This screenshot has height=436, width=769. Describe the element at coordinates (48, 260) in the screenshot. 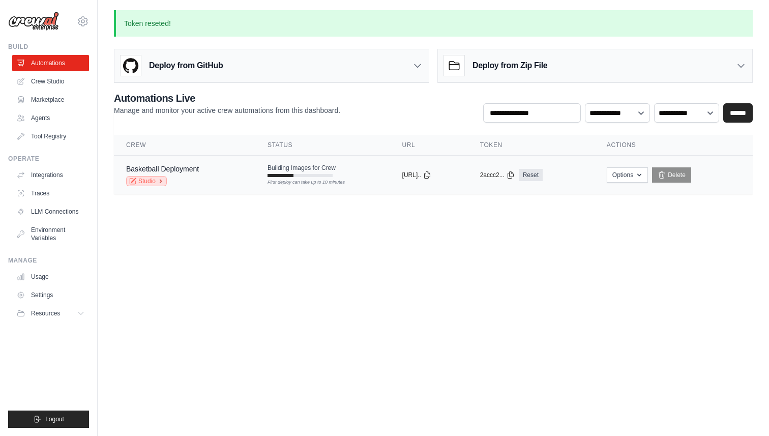

I see `div: Manage` at that location.